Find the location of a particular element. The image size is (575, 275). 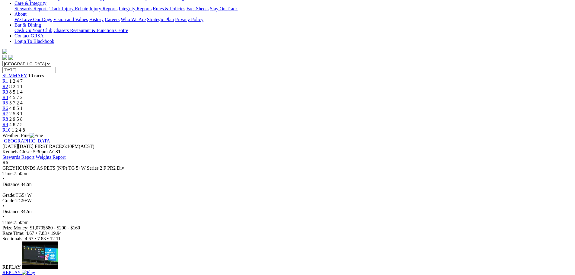

span: 4 5 7 2 is located at coordinates (16, 97).